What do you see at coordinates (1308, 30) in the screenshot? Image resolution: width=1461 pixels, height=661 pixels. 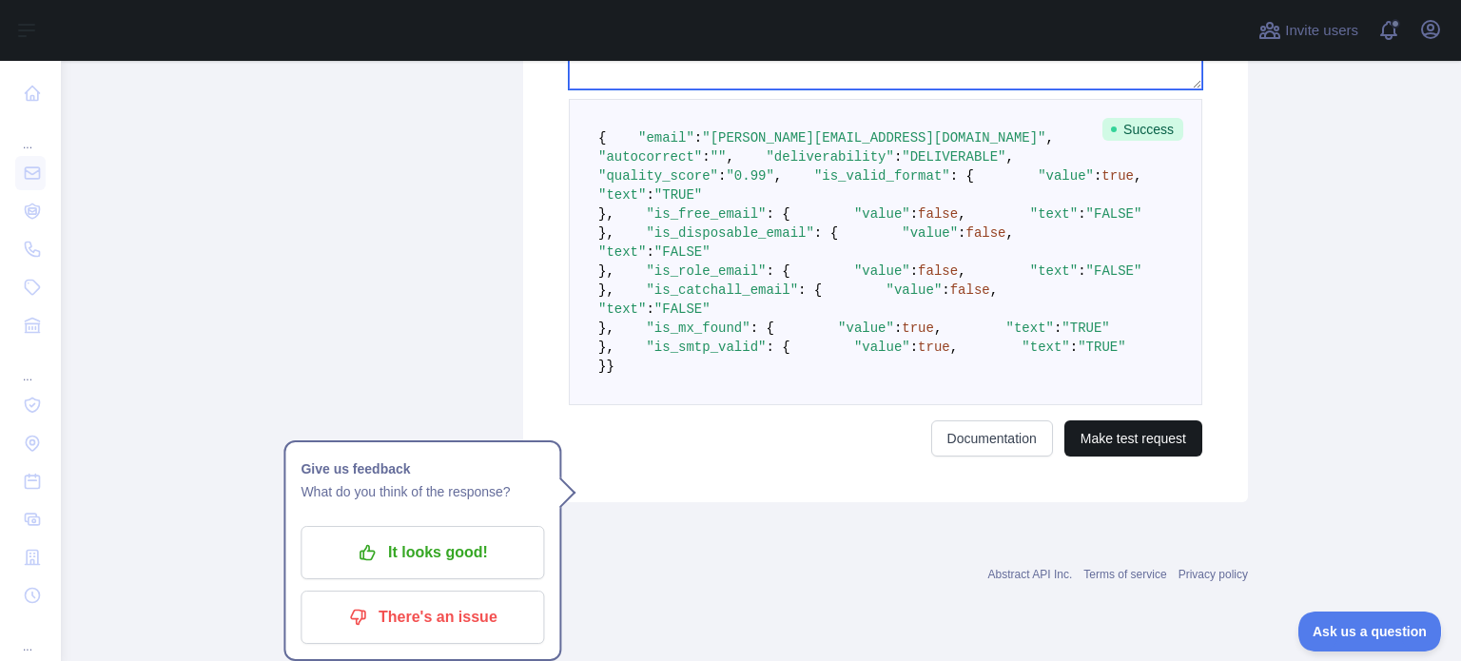 I see `button: Invite users` at bounding box center [1308, 30].